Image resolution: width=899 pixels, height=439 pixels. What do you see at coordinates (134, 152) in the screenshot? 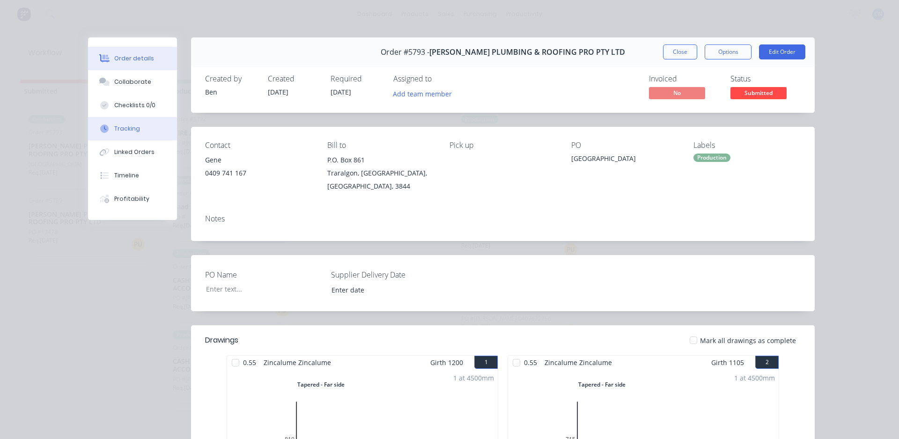
I see `div: Linked Orders` at bounding box center [134, 152].